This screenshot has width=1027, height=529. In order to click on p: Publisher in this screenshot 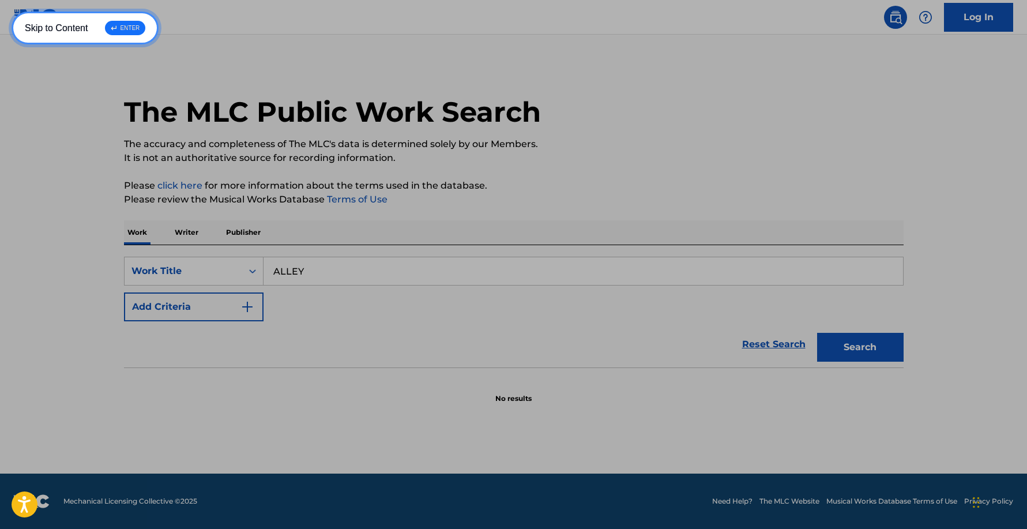, I will do `click(243, 232)`.